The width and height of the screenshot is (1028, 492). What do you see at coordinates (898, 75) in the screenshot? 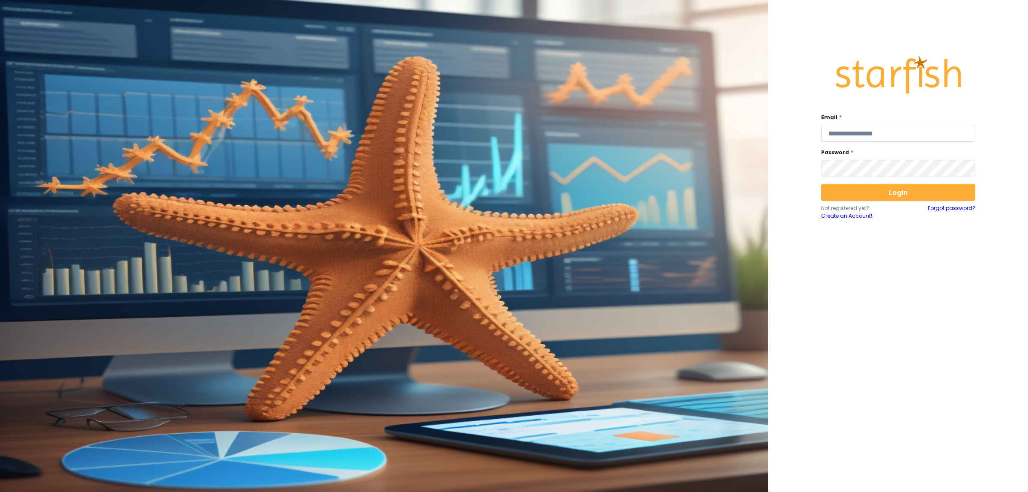
I see `img: Logo.42cb71d561138c82c4ab.png` at bounding box center [898, 75].